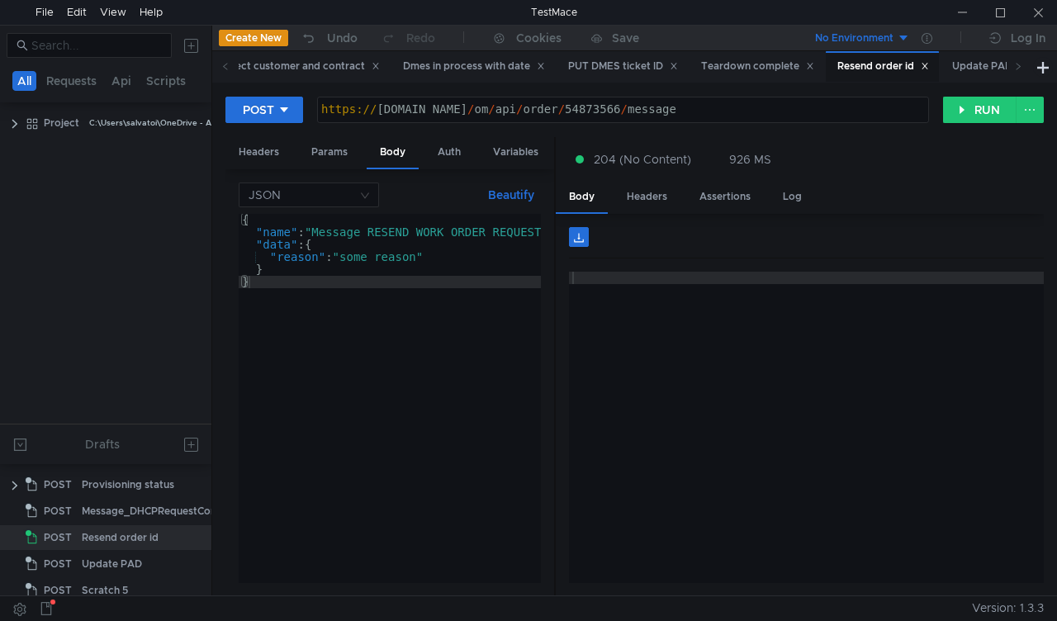 The height and width of the screenshot is (621, 1057). Describe the element at coordinates (256, 123) in the screenshot. I see `div: C:\Users\salvatoi\OneDrive - AMDOCS\Backup Folders\Documents\testmace\Project` at that location.